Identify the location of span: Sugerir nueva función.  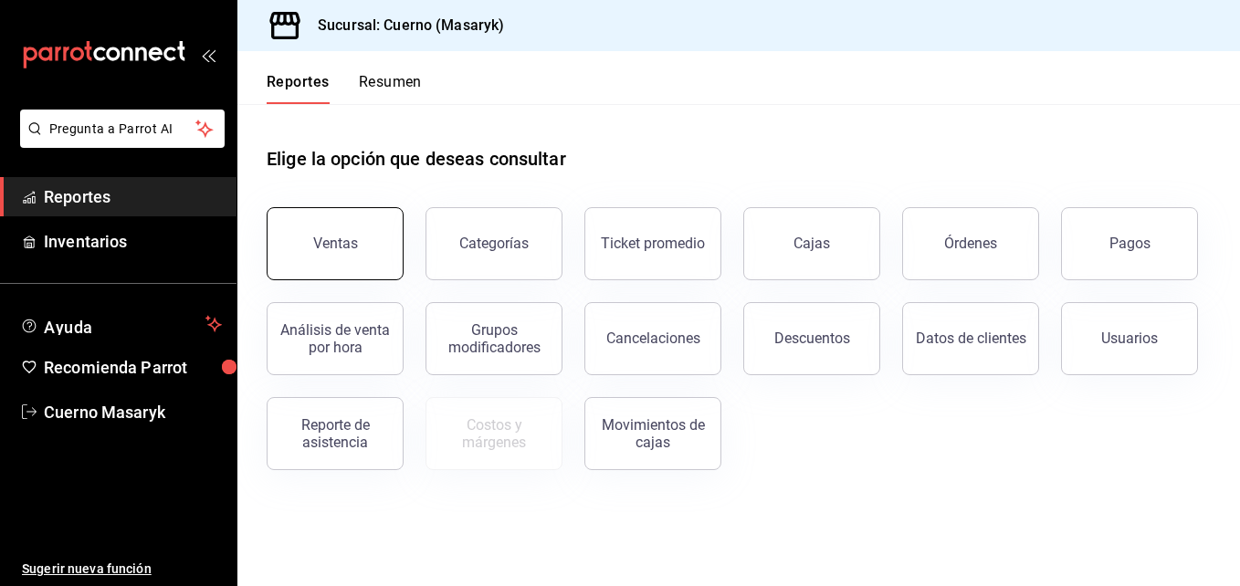
(121, 569).